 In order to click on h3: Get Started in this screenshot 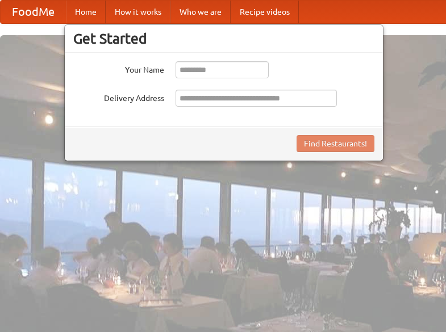, I will do `click(224, 39)`.